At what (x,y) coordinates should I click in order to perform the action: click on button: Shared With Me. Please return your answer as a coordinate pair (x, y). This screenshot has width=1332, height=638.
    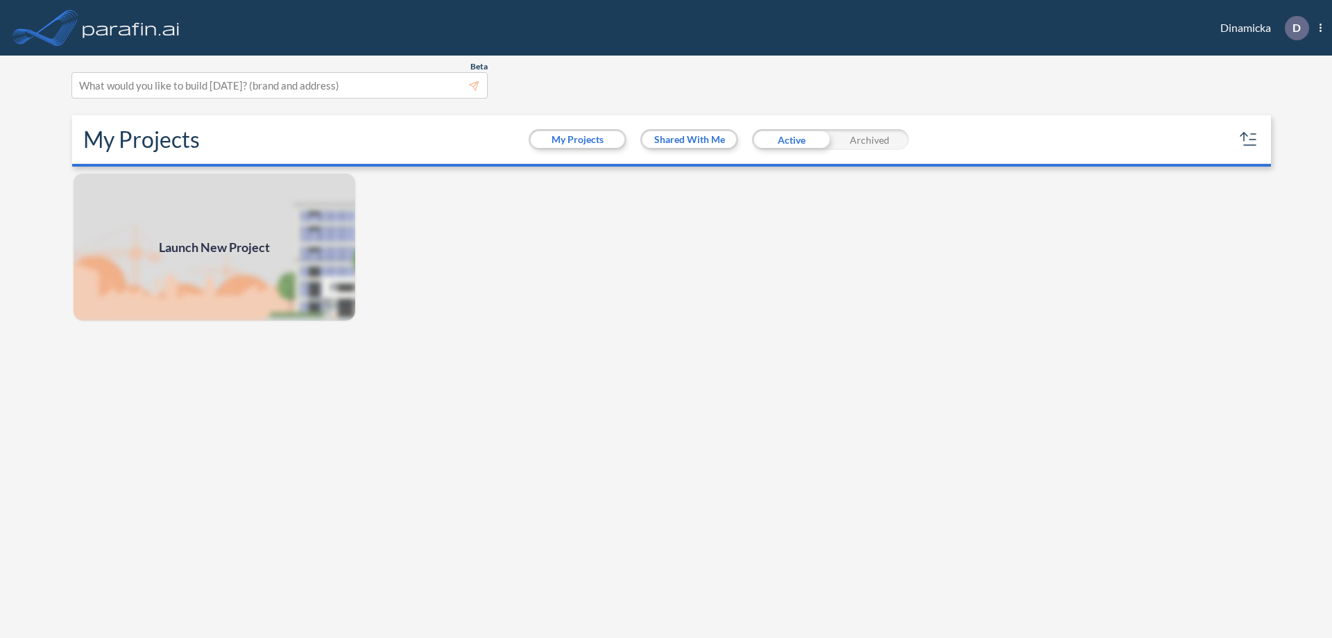
    Looking at the image, I should click on (689, 139).